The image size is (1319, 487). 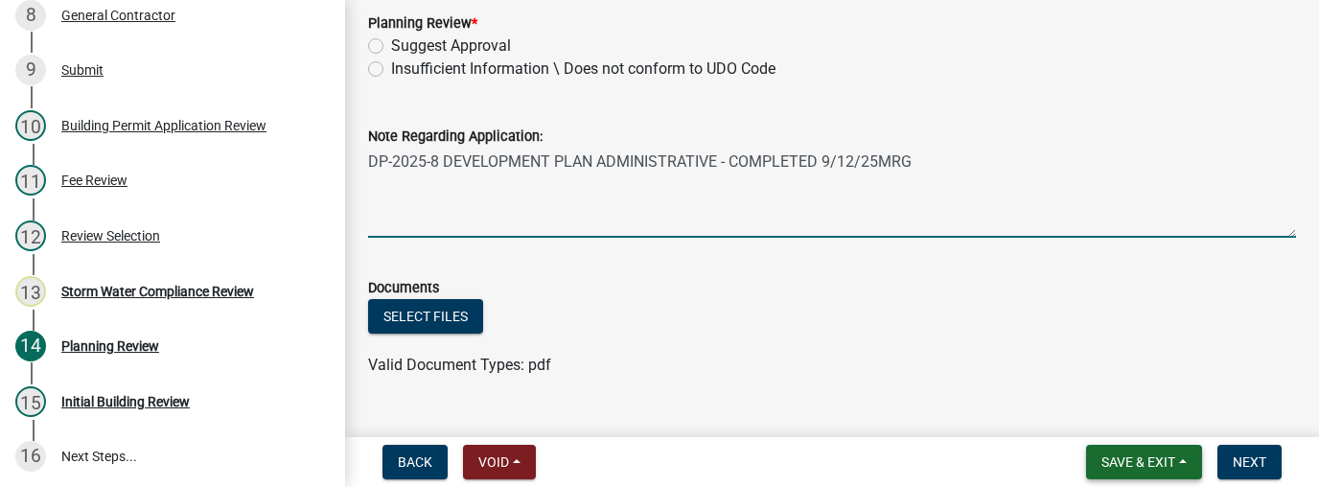 What do you see at coordinates (164, 126) in the screenshot?
I see `div: Building Permit Application Review` at bounding box center [164, 126].